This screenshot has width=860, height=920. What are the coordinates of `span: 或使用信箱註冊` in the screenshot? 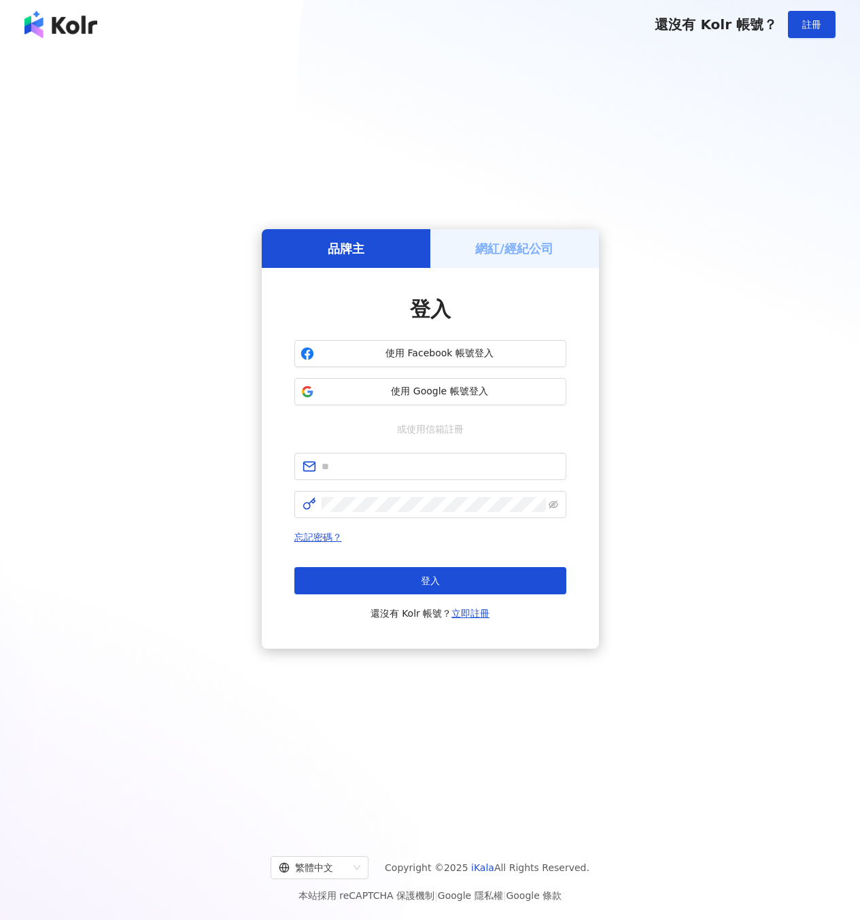 It's located at (431, 429).